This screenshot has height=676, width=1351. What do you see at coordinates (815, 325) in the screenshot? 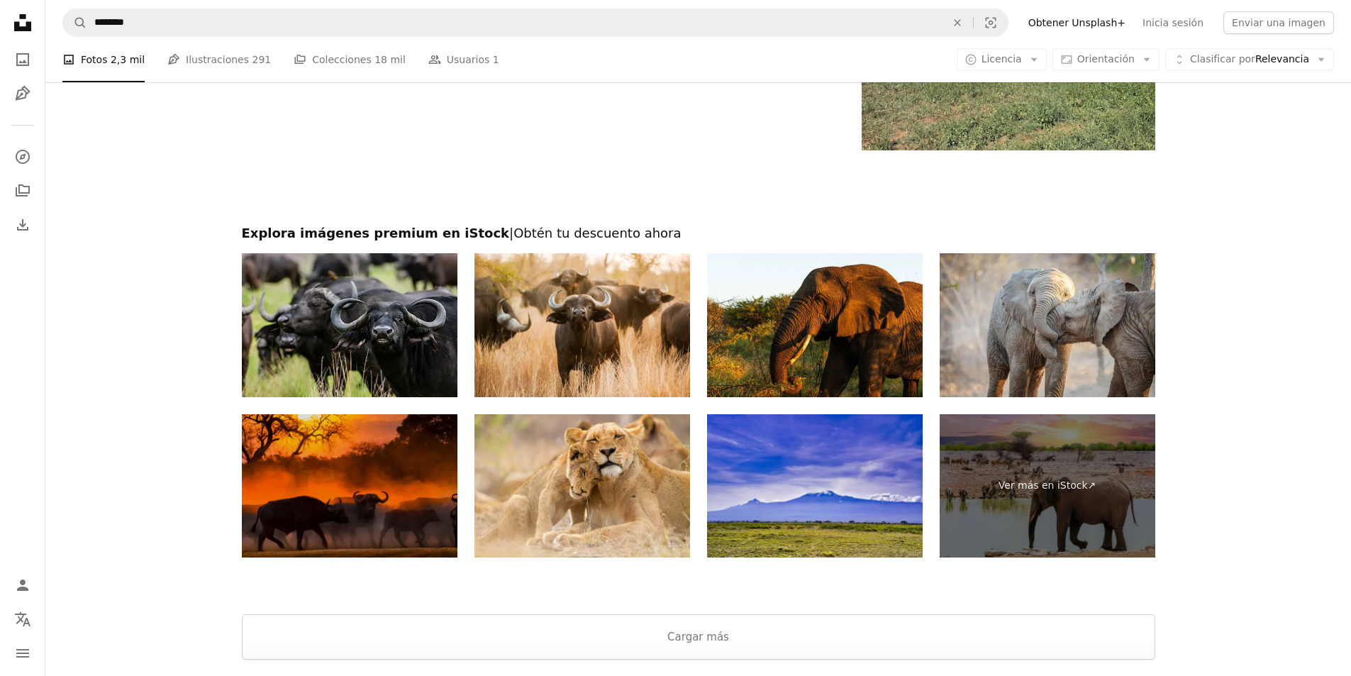
I see `img: Gigante de la Hora Dorada: Elefante africano a la luz del atardecer, Sudáfrica` at bounding box center [815, 325].